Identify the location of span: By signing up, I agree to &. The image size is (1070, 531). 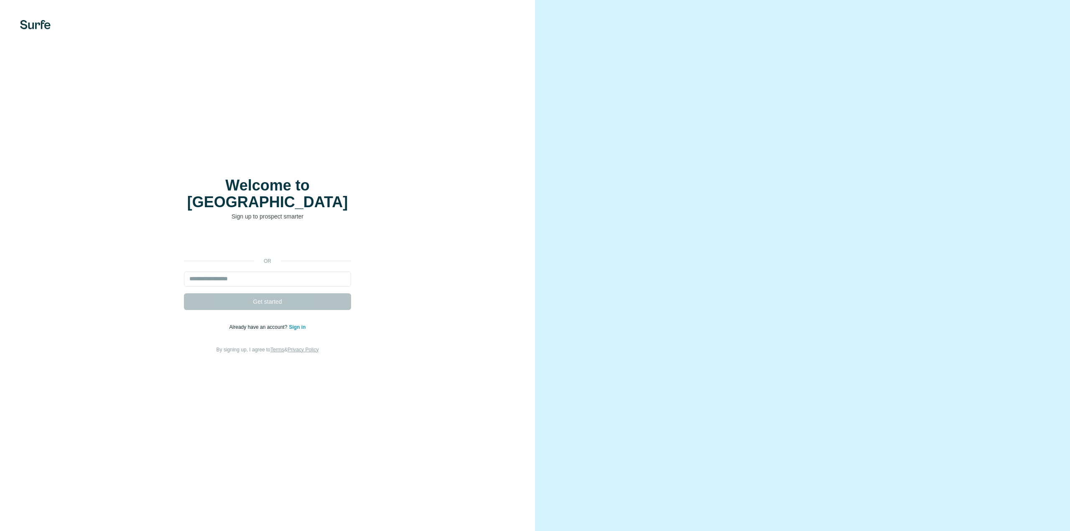
(268, 350).